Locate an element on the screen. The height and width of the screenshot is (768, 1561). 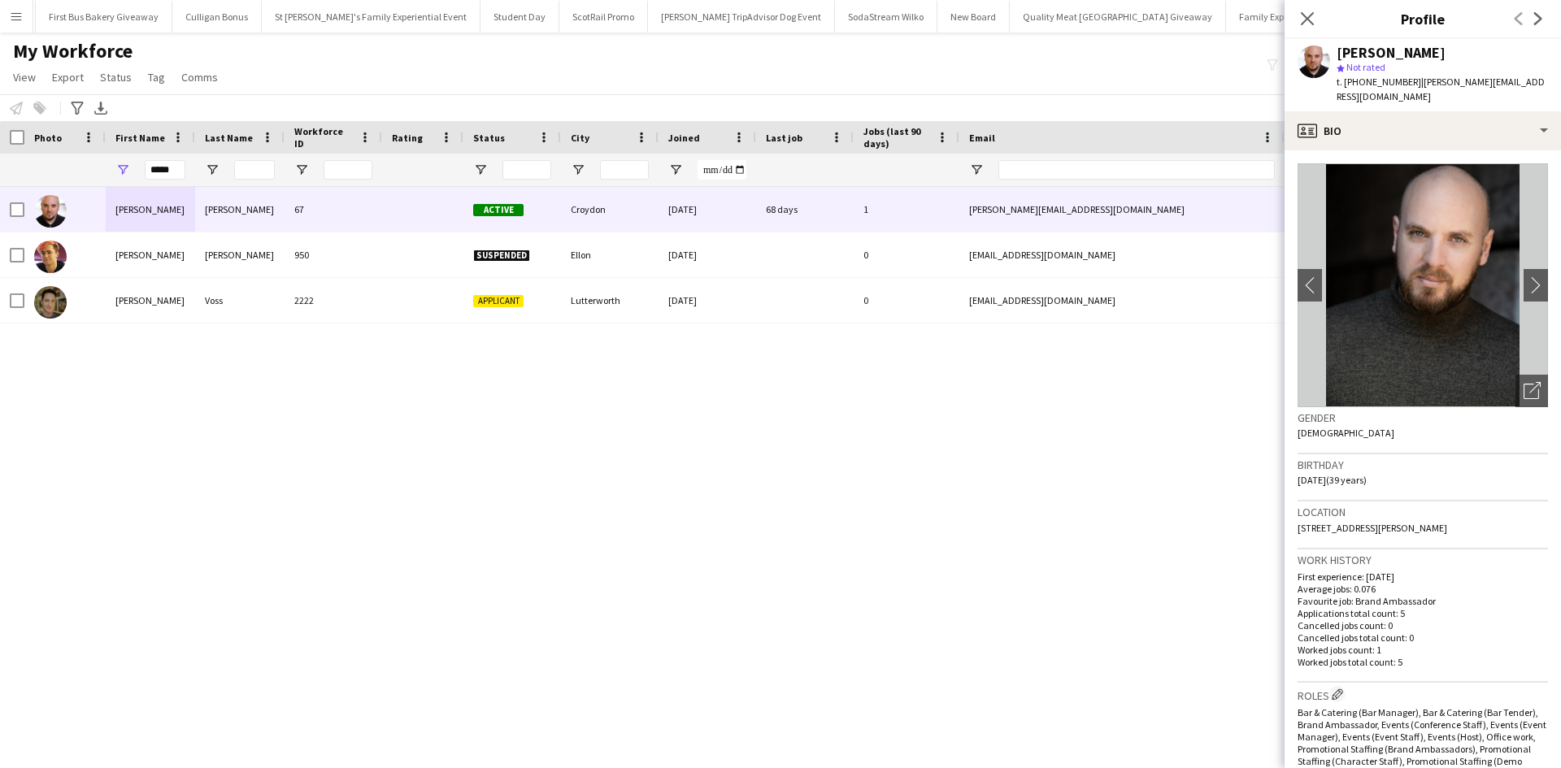
input: Workforce ID Filter Input is located at coordinates (348, 170).